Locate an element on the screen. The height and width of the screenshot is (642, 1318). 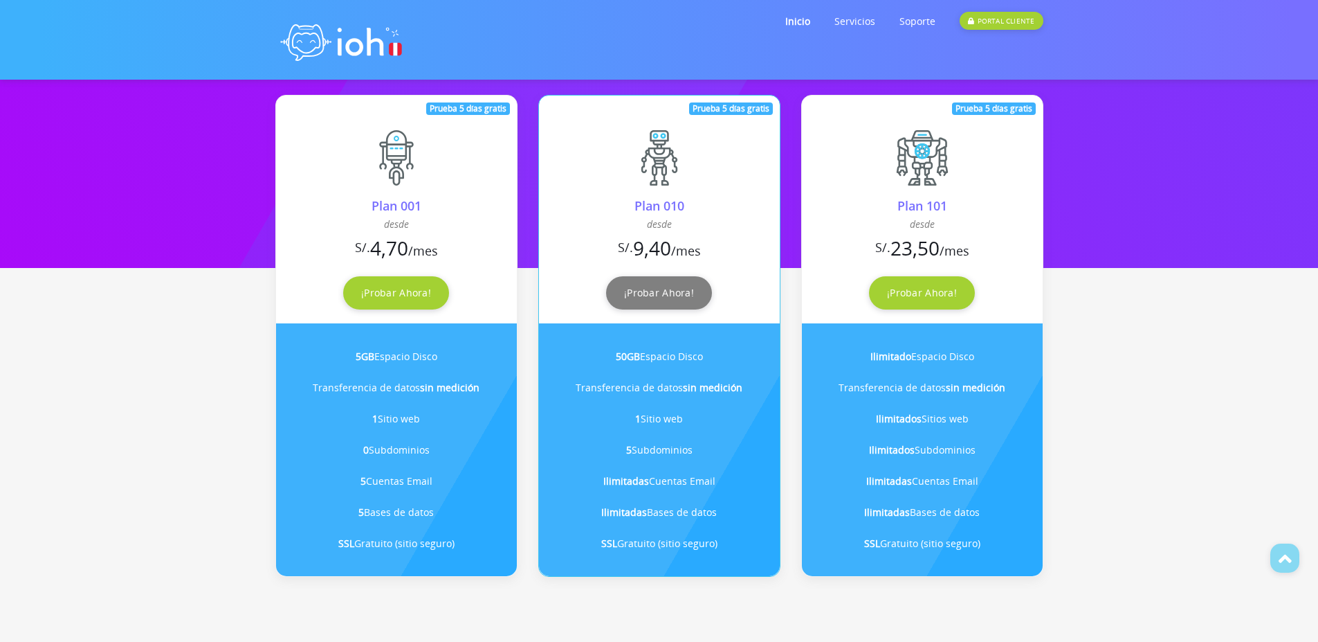
span: 4,70 is located at coordinates (389, 248).